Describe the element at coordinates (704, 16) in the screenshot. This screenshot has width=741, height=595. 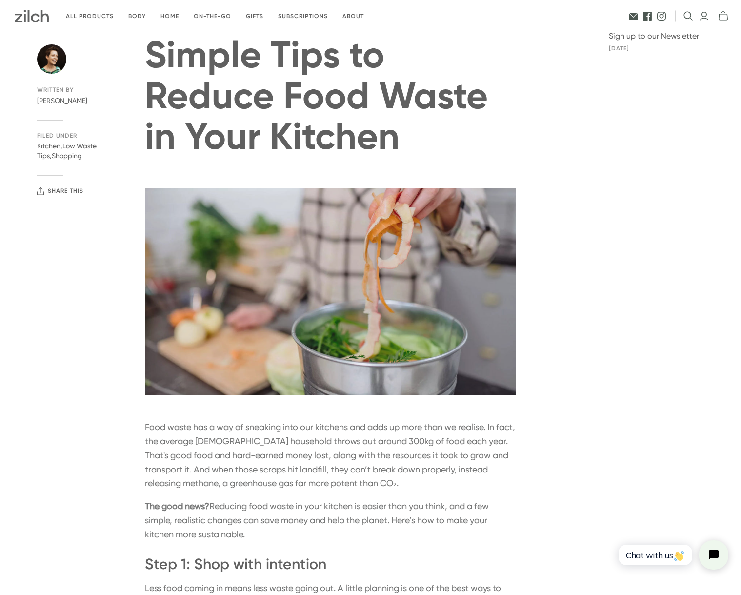
I see `a: Login` at that location.